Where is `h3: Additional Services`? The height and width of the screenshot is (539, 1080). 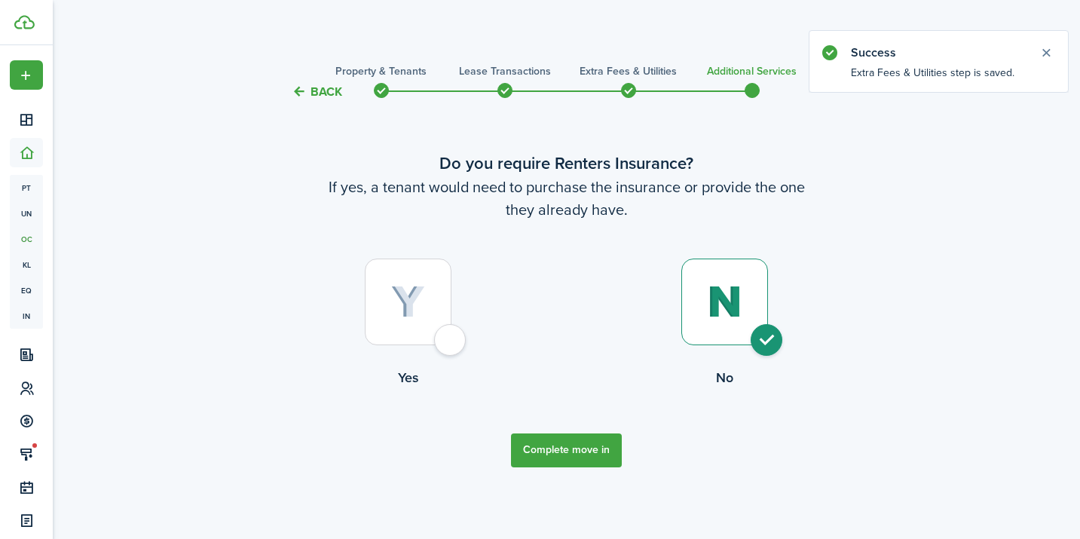 h3: Additional Services is located at coordinates (752, 71).